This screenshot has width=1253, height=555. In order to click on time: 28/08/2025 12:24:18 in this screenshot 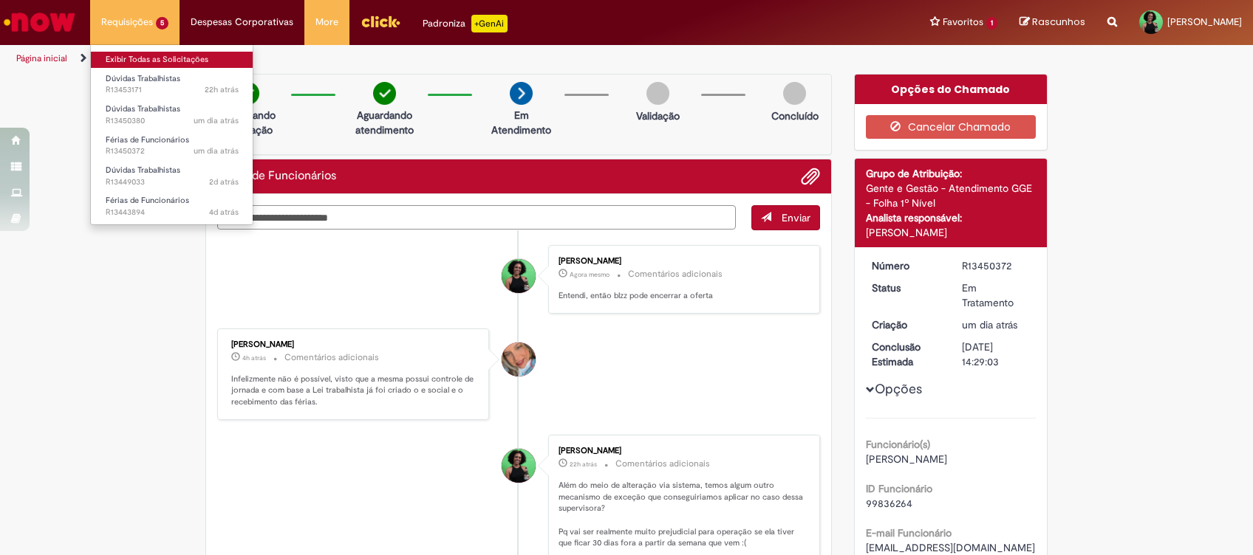, I will do `click(589, 275)`.